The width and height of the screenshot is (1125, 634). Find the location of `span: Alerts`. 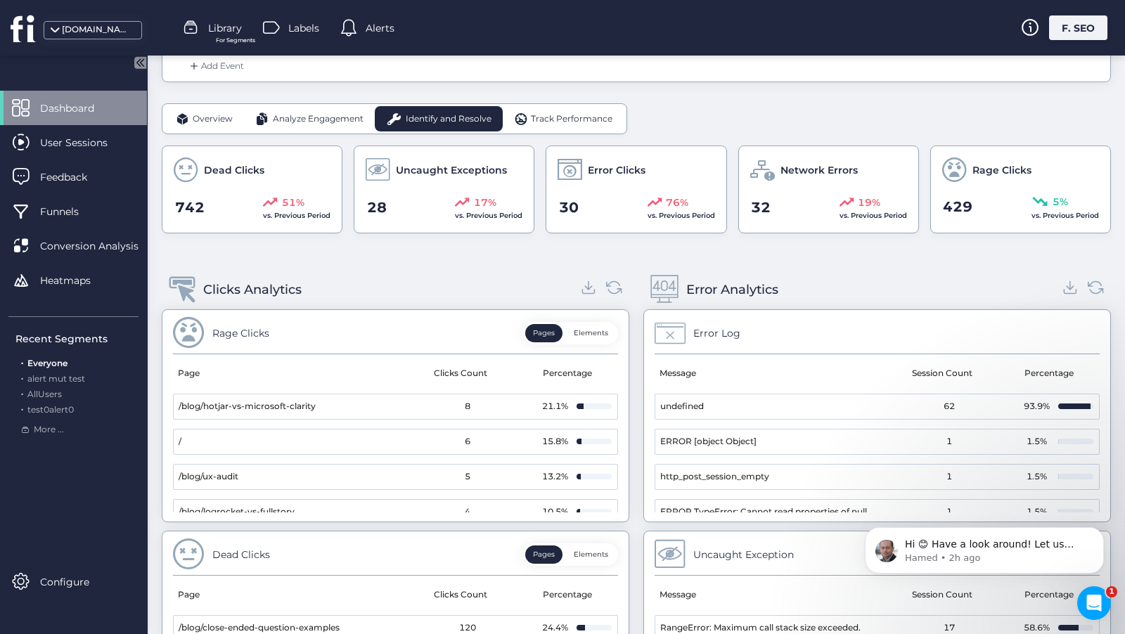

span: Alerts is located at coordinates (380, 28).